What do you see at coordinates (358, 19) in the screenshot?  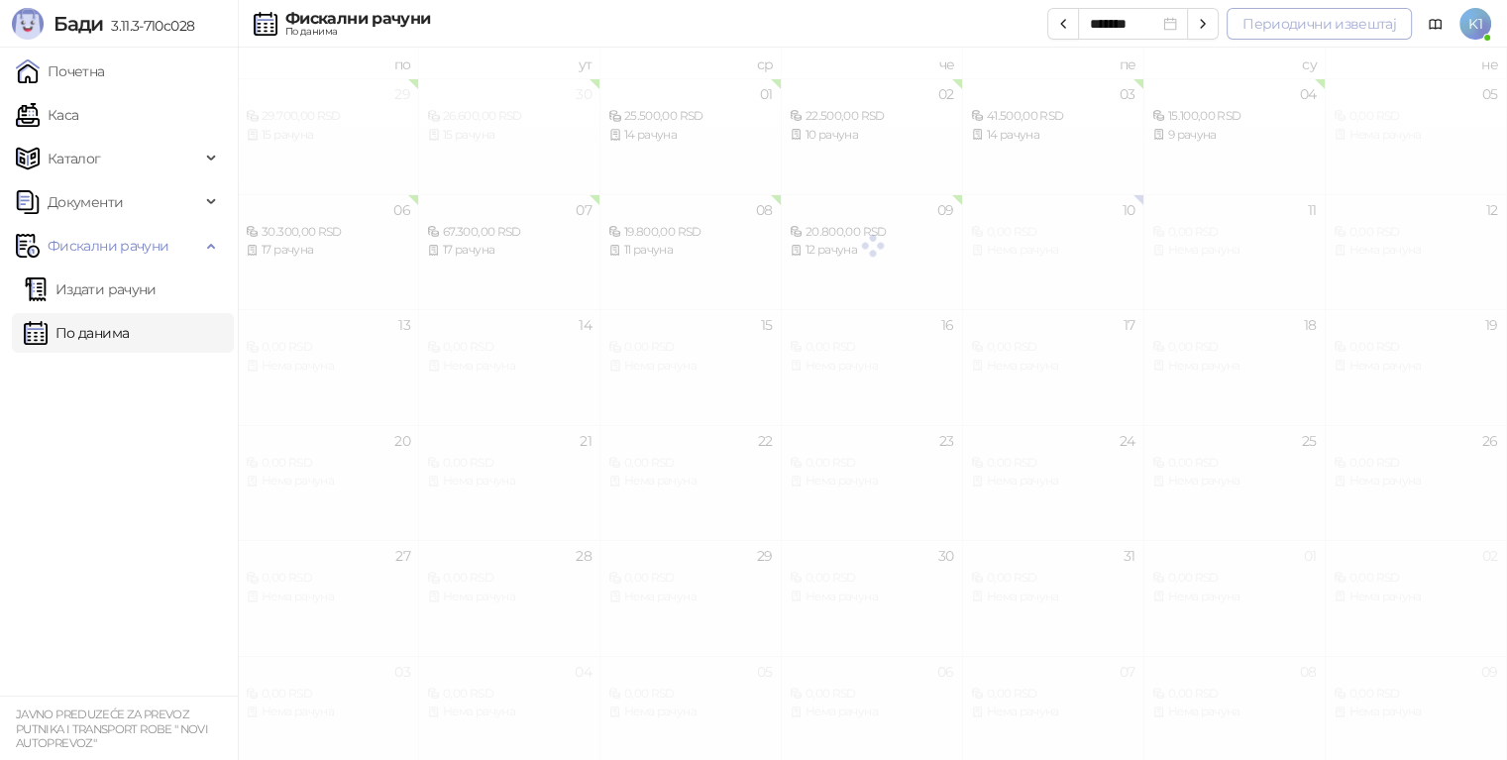 I see `div: Фискални рачуни` at bounding box center [358, 19].